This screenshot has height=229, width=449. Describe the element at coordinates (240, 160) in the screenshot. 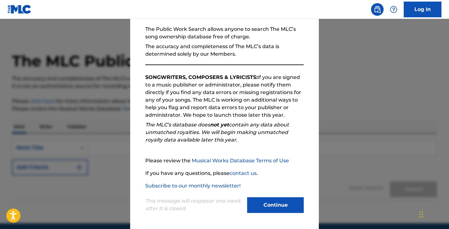

I see `a: Musical Works Database Terms of Use` at that location.